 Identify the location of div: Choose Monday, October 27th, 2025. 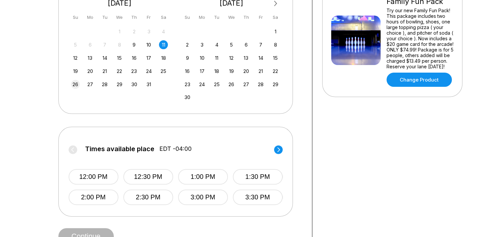
(90, 84).